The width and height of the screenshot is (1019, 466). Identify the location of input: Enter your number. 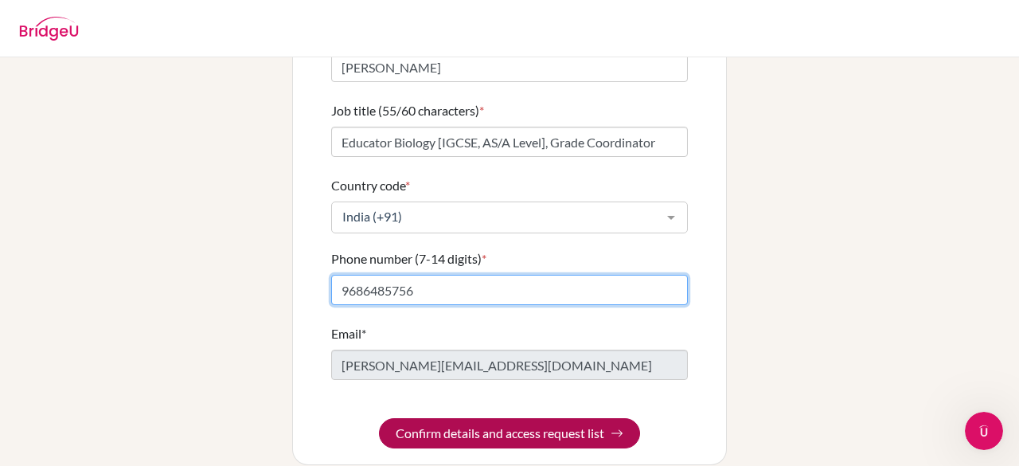
(509, 290).